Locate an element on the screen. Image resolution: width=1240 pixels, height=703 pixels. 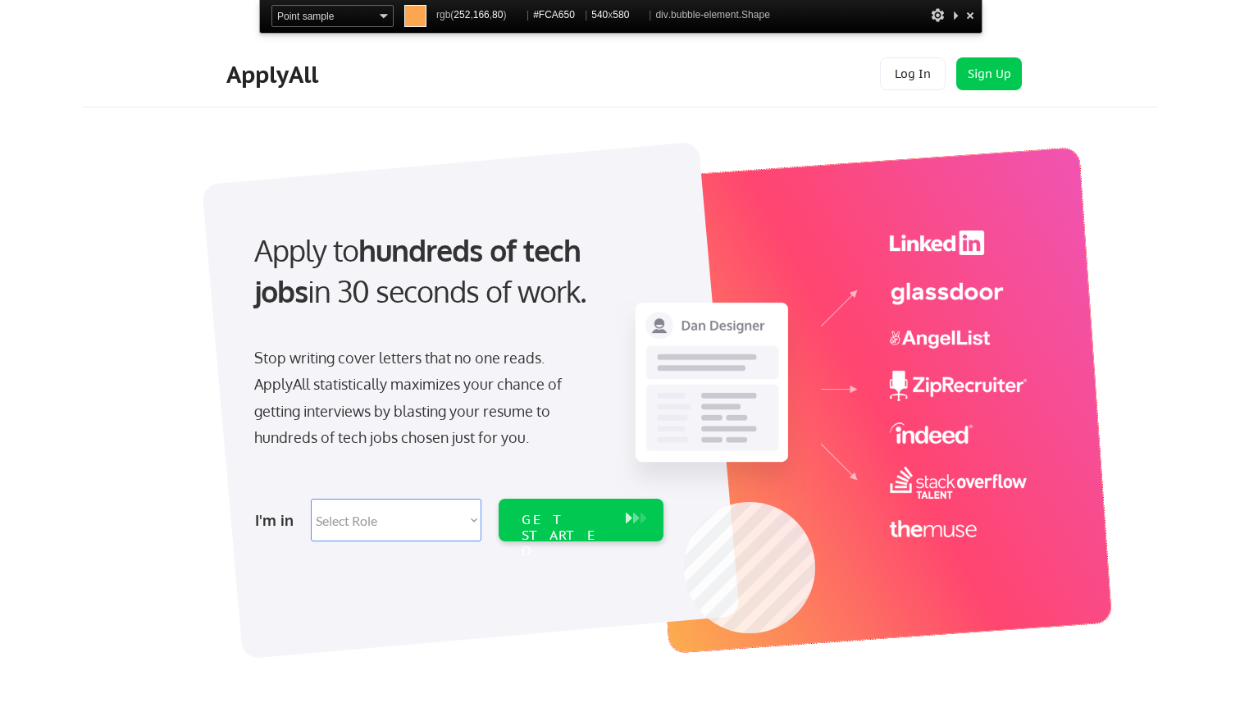
span: 540 is located at coordinates (600, 15).